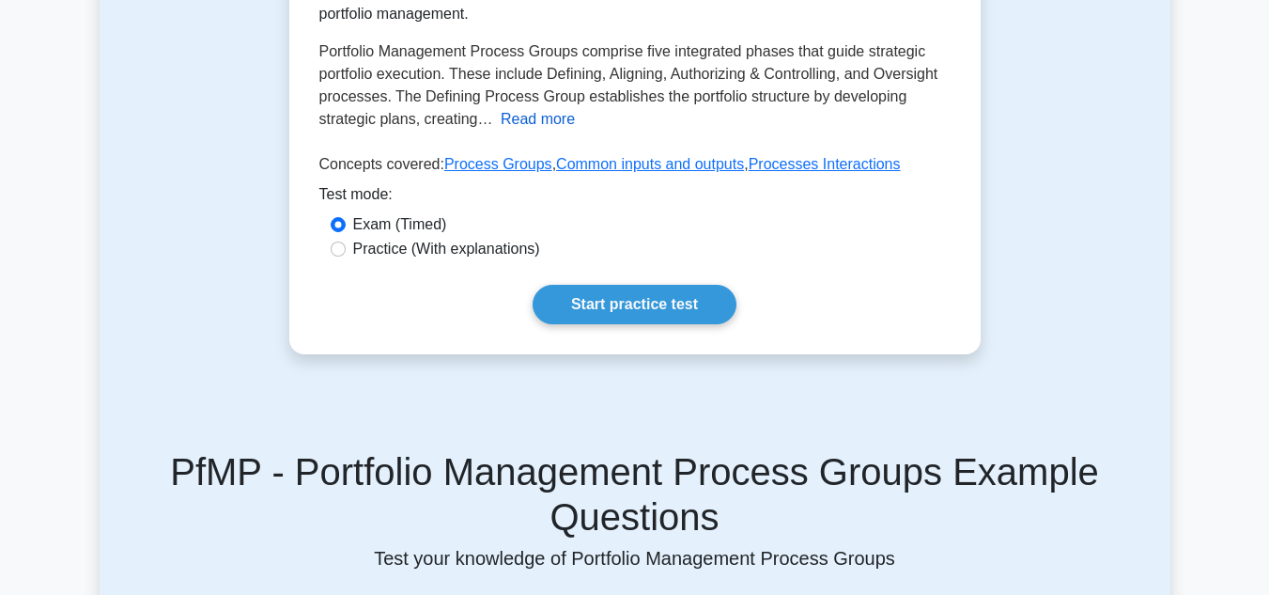  What do you see at coordinates (634, 304) in the screenshot?
I see `a: Start practice test` at bounding box center [634, 304].